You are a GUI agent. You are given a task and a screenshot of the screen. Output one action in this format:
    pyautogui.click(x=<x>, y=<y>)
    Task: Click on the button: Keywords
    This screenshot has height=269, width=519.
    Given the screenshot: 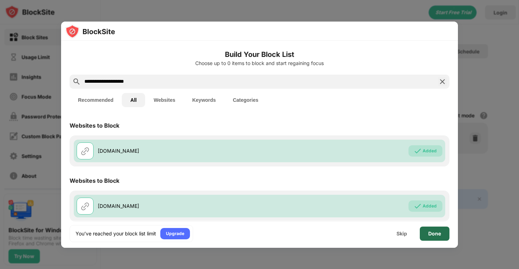 What is the action you would take?
    pyautogui.click(x=204, y=100)
    